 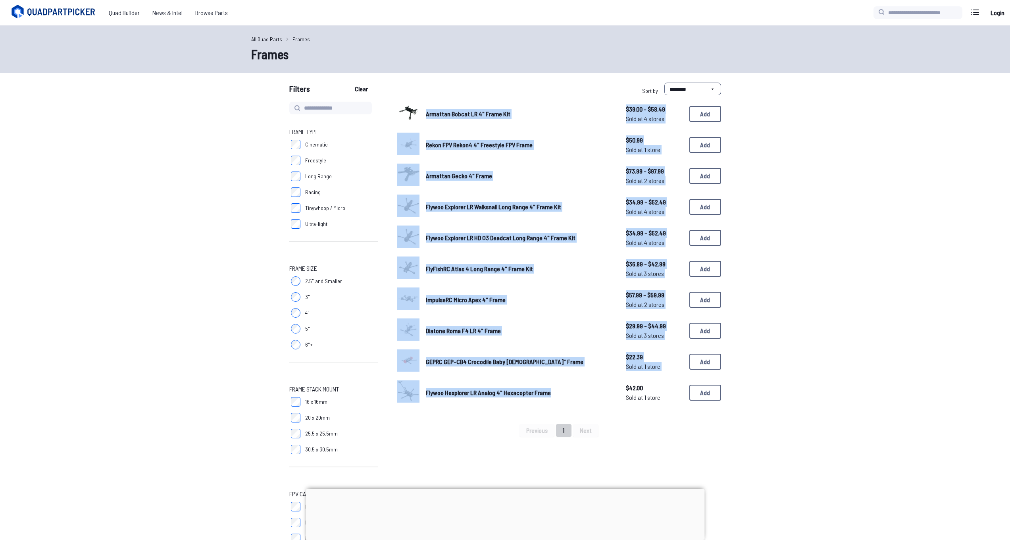 What do you see at coordinates (296, 402) in the screenshot?
I see `input: 16 x 16mm` at bounding box center [296, 402].